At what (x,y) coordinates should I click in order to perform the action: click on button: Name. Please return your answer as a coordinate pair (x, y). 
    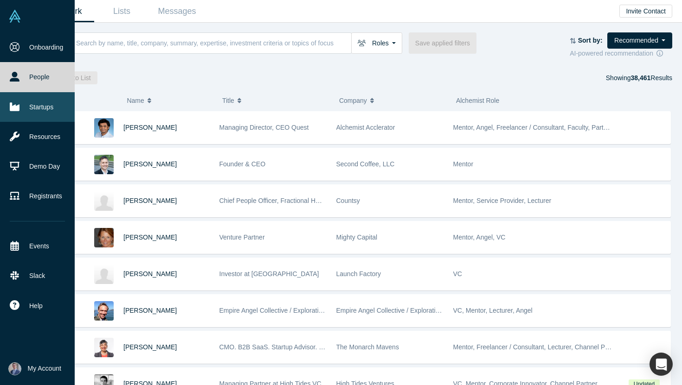
    Looking at the image, I should click on (169, 101).